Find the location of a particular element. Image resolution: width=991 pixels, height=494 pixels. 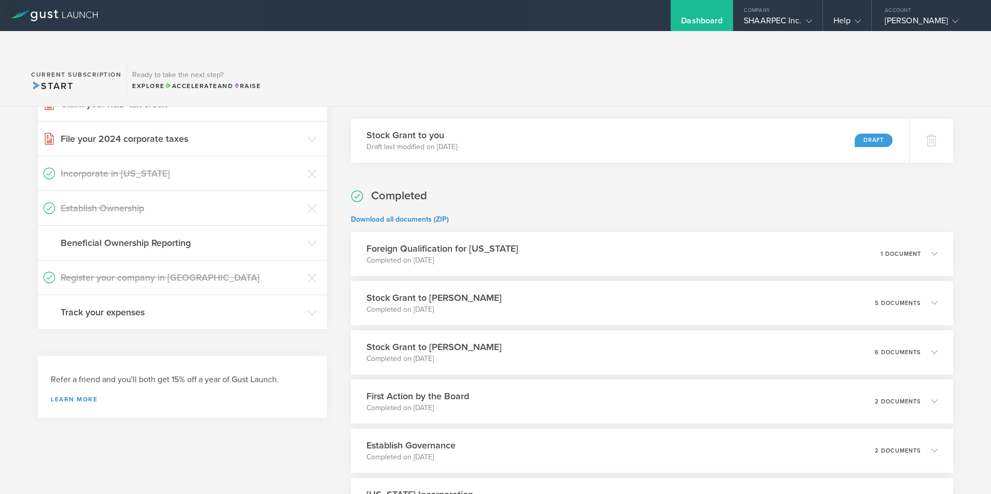

span: Accelerate is located at coordinates (191, 86).